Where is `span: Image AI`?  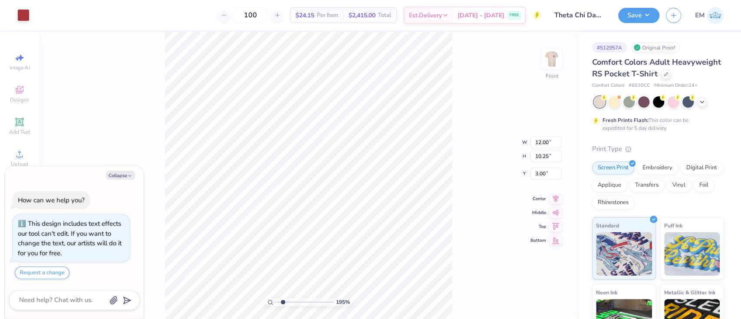 span: Image AI is located at coordinates (20, 68).